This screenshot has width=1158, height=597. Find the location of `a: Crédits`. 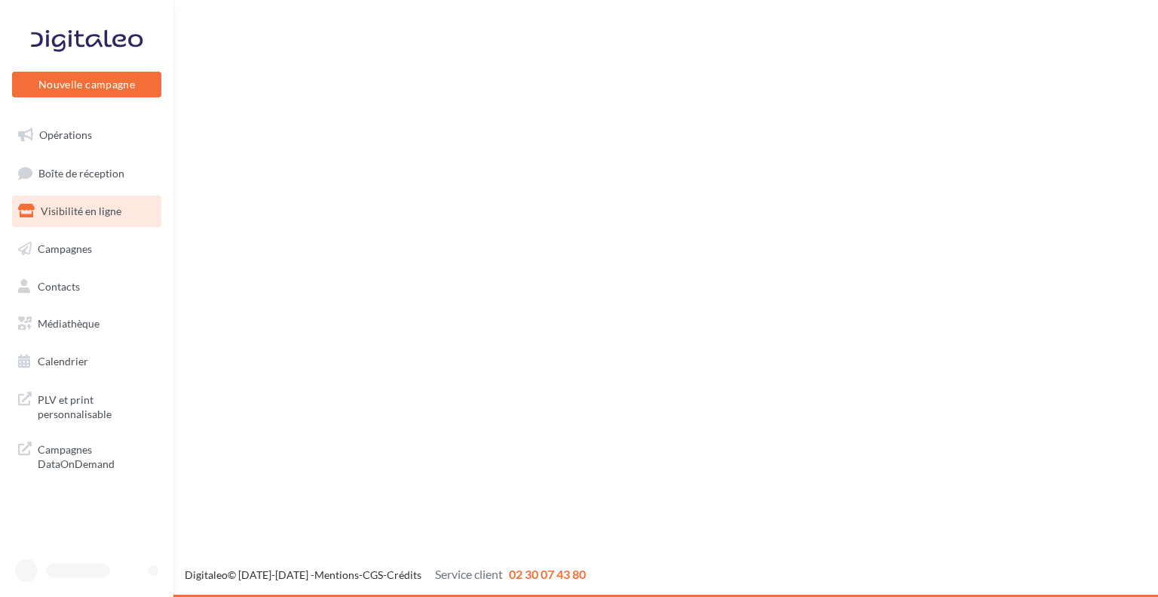

a: Crédits is located at coordinates (404, 574).